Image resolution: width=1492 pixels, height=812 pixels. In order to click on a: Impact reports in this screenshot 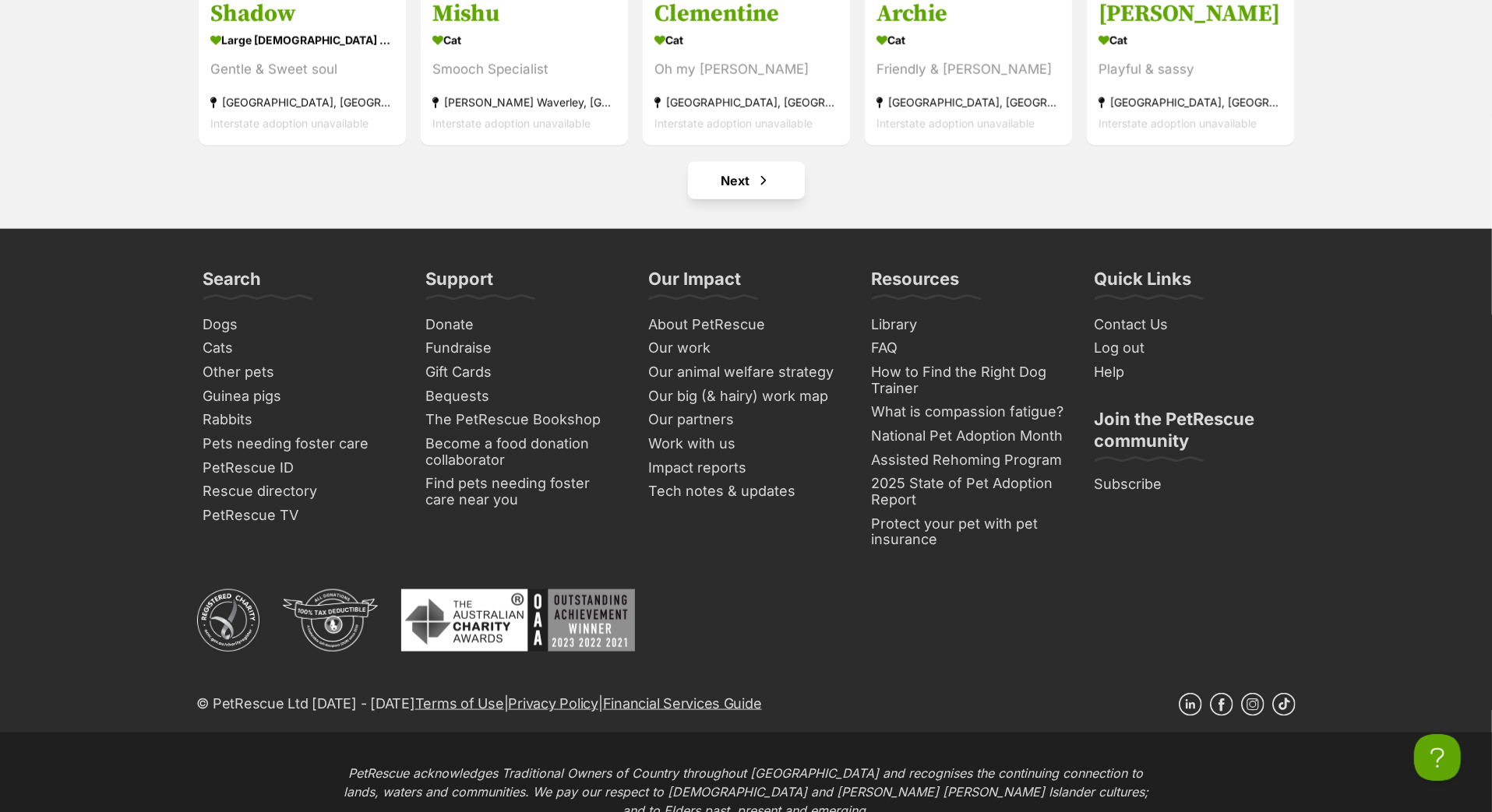, I will do `click(746, 468)`.